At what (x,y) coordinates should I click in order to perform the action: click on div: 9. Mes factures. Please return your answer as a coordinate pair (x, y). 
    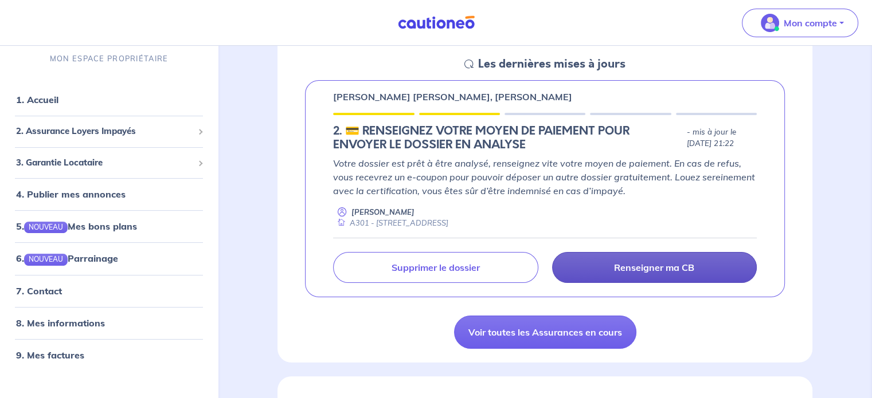
    Looking at the image, I should click on (109, 355).